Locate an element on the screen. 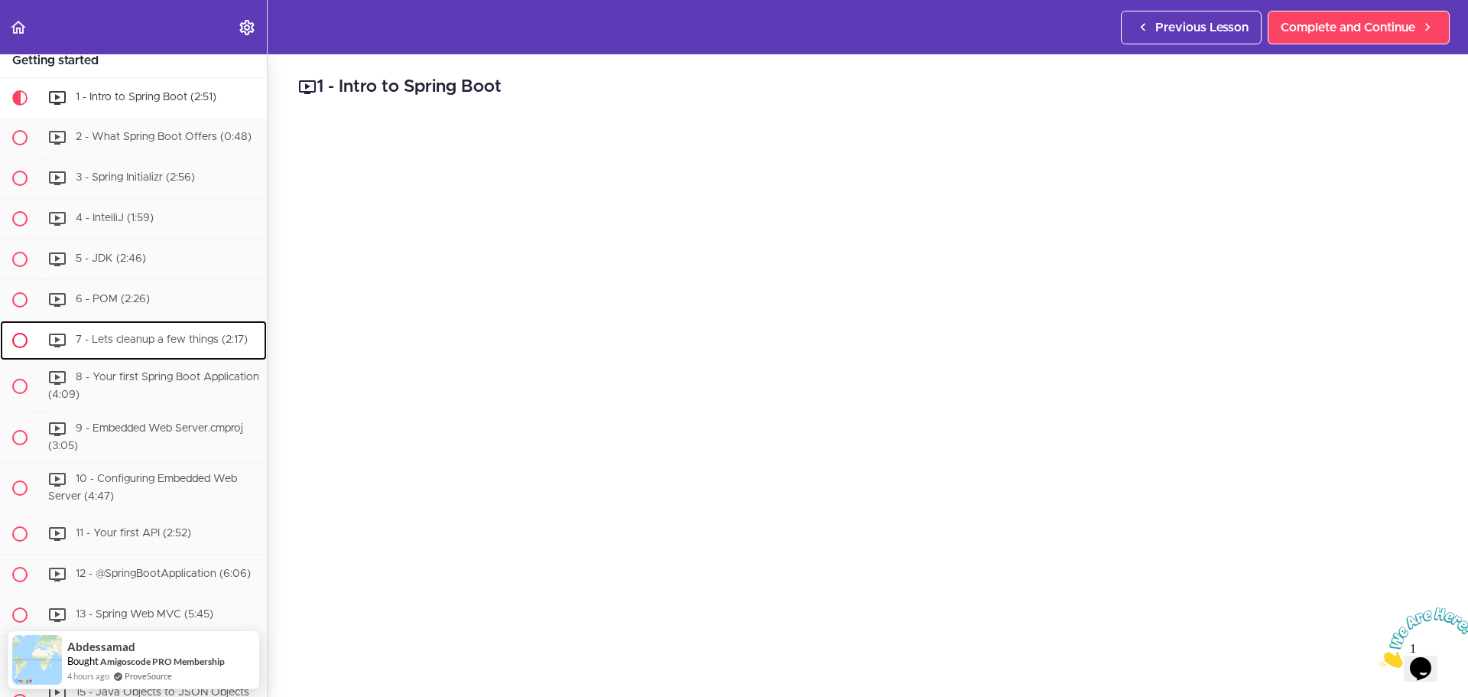  div: CloseChat attention grabber is located at coordinates (47, 36).